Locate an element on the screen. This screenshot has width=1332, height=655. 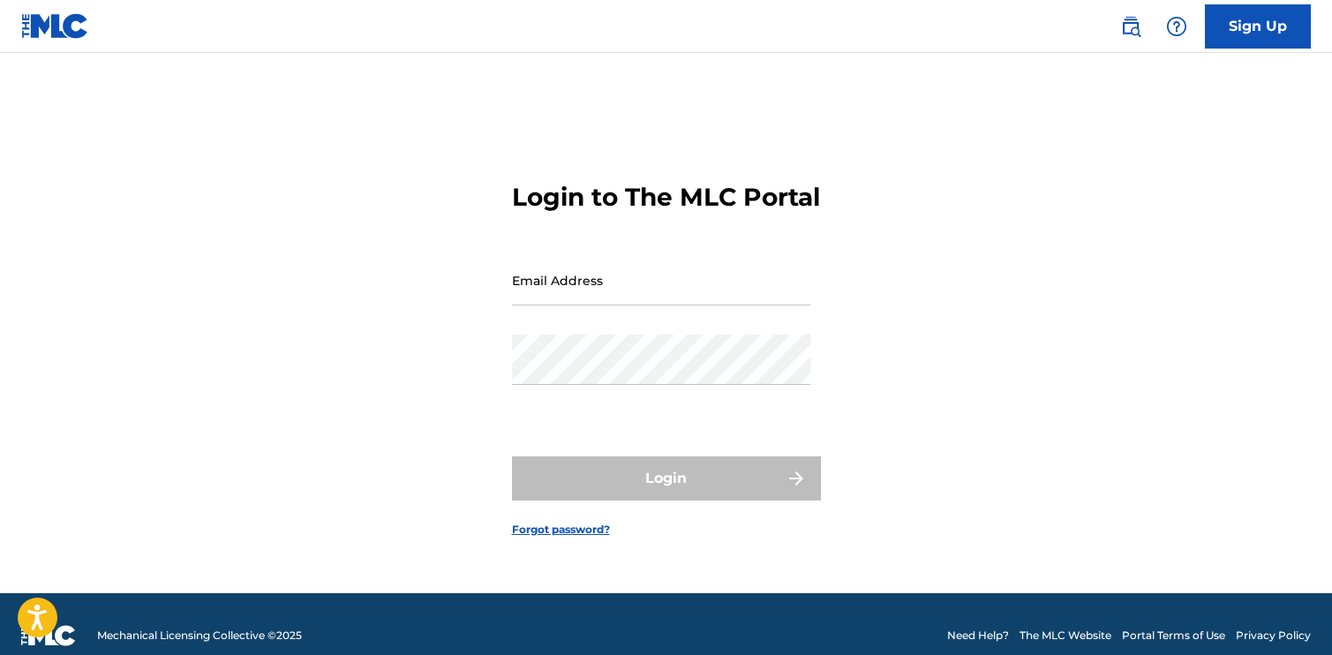
a: Portal Terms of Use is located at coordinates (1173, 635).